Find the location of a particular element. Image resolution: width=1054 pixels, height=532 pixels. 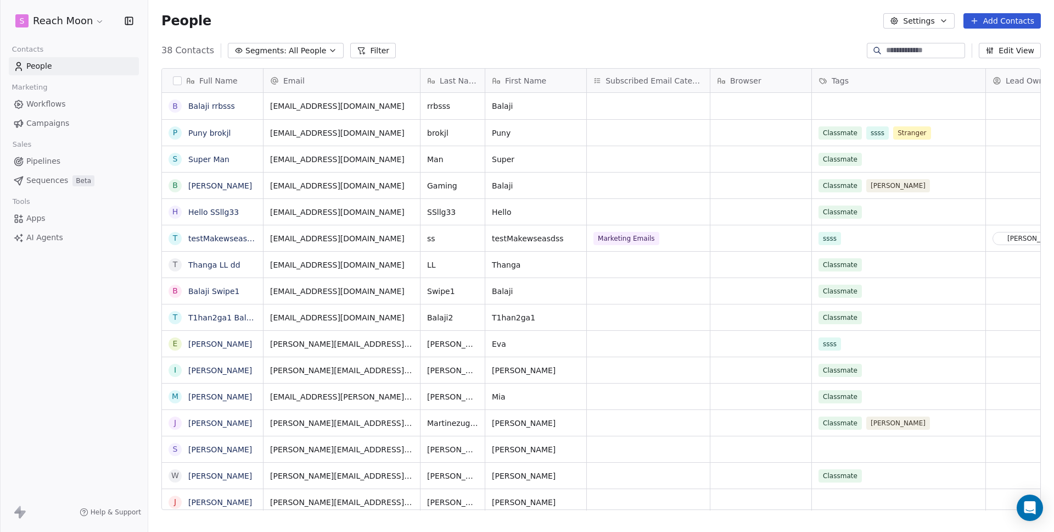

span: Browser is located at coordinates (746, 81).